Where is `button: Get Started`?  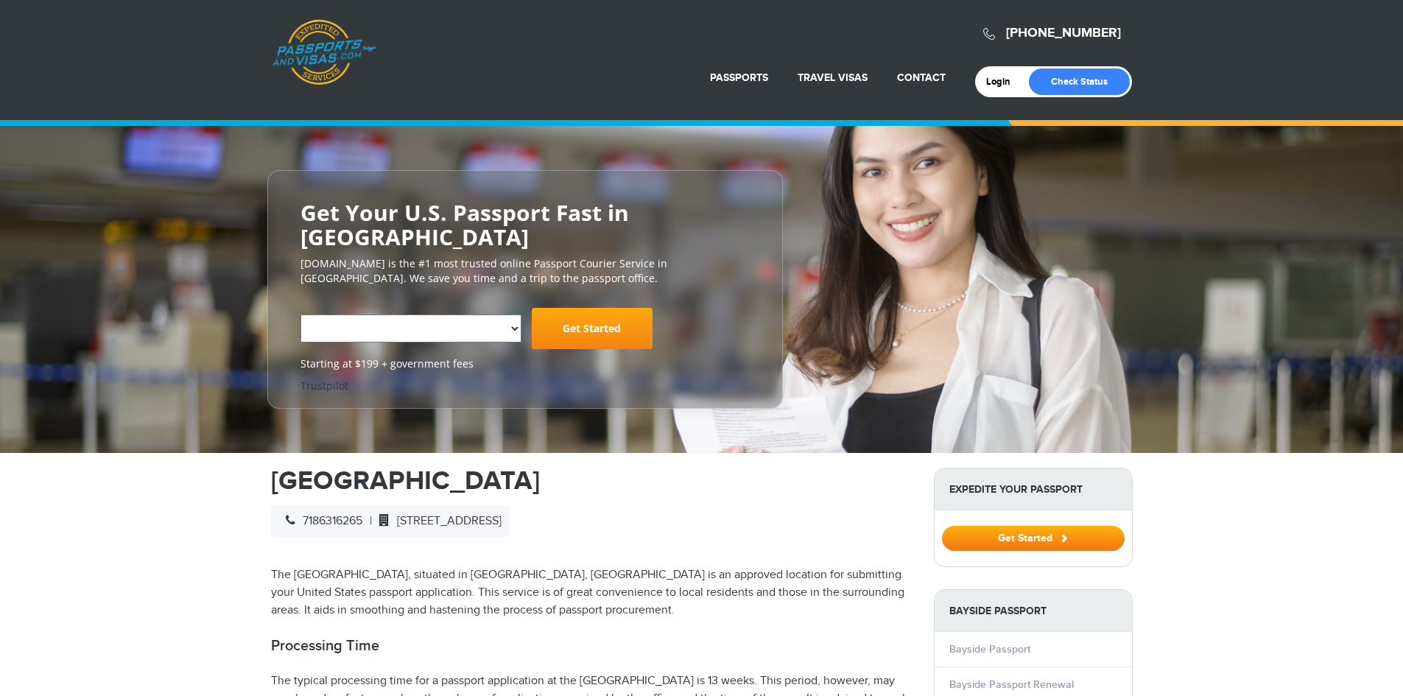 button: Get Started is located at coordinates (1033, 538).